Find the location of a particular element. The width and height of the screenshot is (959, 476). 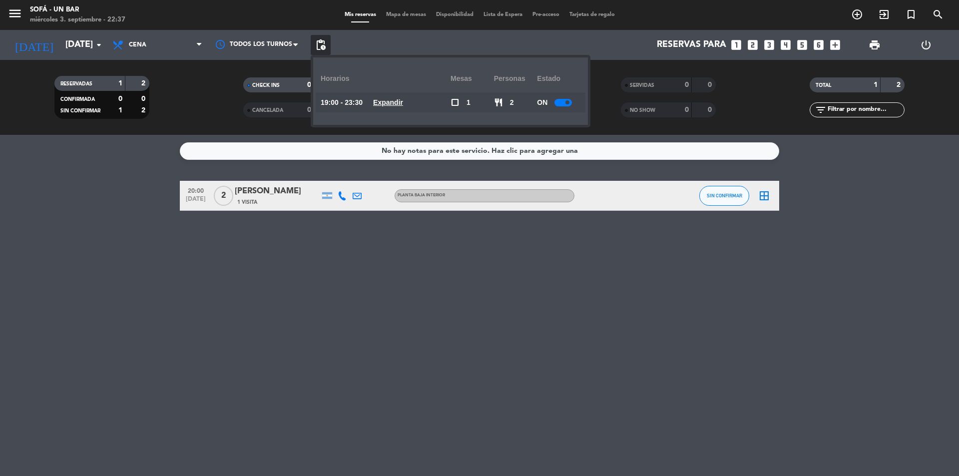

span: SERVIDAS is located at coordinates (642, 85).